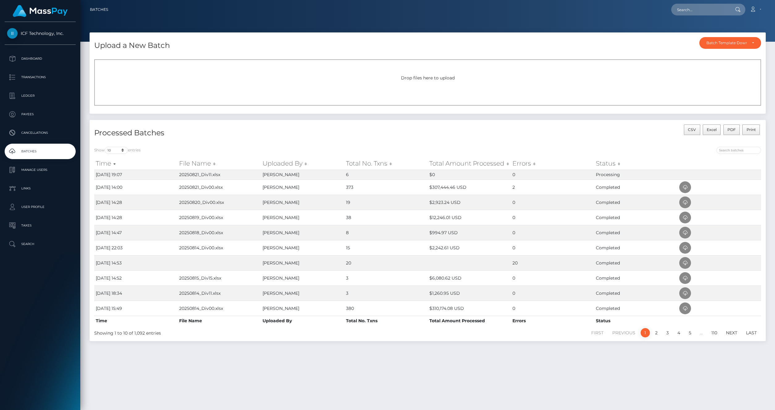  Describe the element at coordinates (726, 43) in the screenshot. I see `div: Batch Template Download` at that location.